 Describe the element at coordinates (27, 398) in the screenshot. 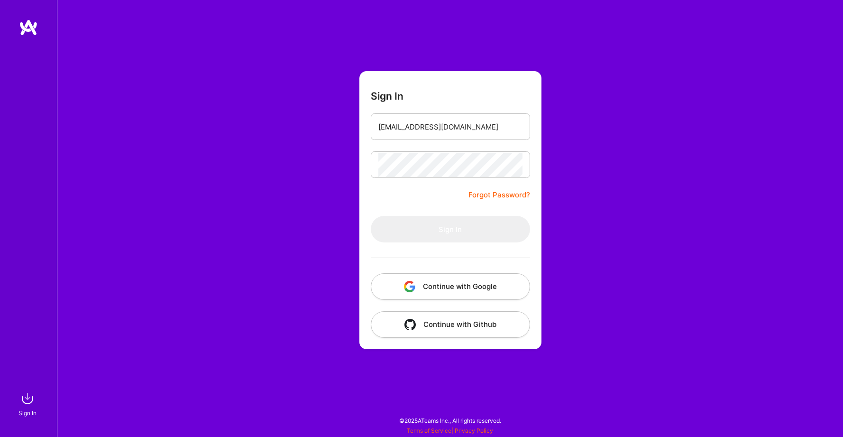

I see `img: sign in` at that location.